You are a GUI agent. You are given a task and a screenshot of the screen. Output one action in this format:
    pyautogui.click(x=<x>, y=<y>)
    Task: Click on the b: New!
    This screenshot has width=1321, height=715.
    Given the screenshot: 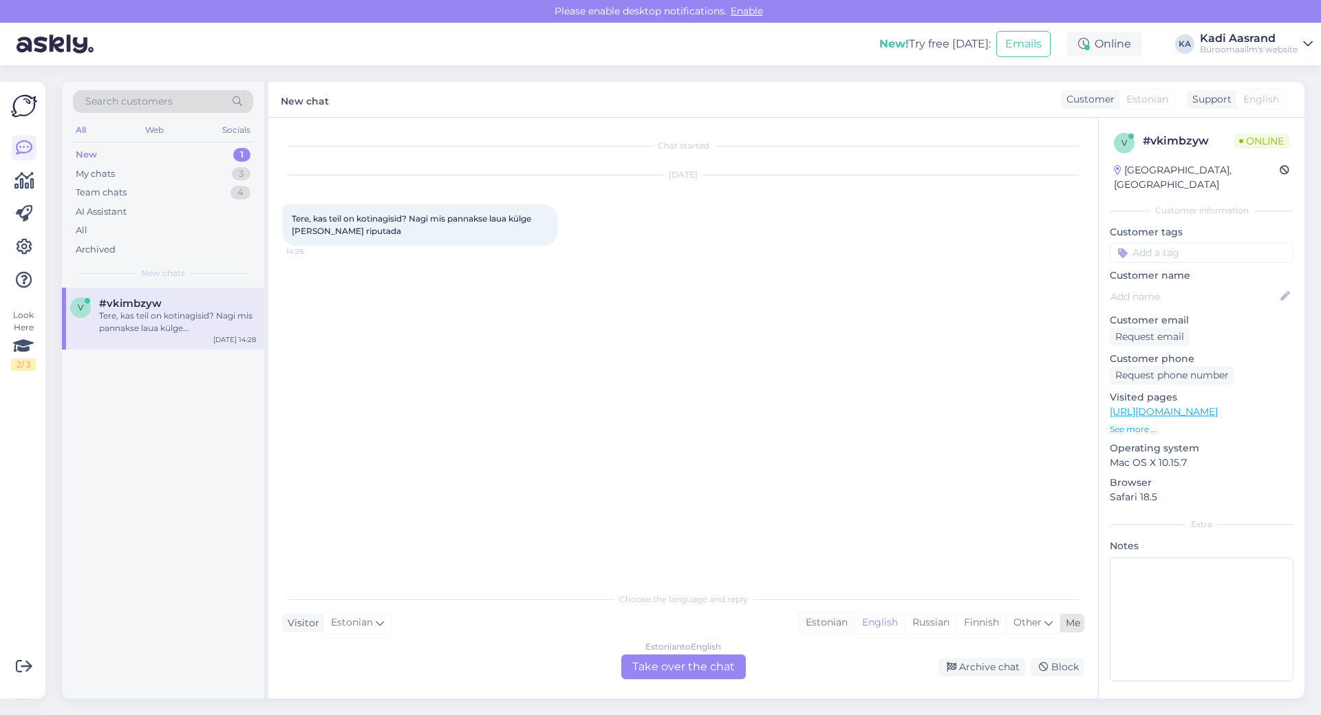 What is the action you would take?
    pyautogui.click(x=894, y=43)
    